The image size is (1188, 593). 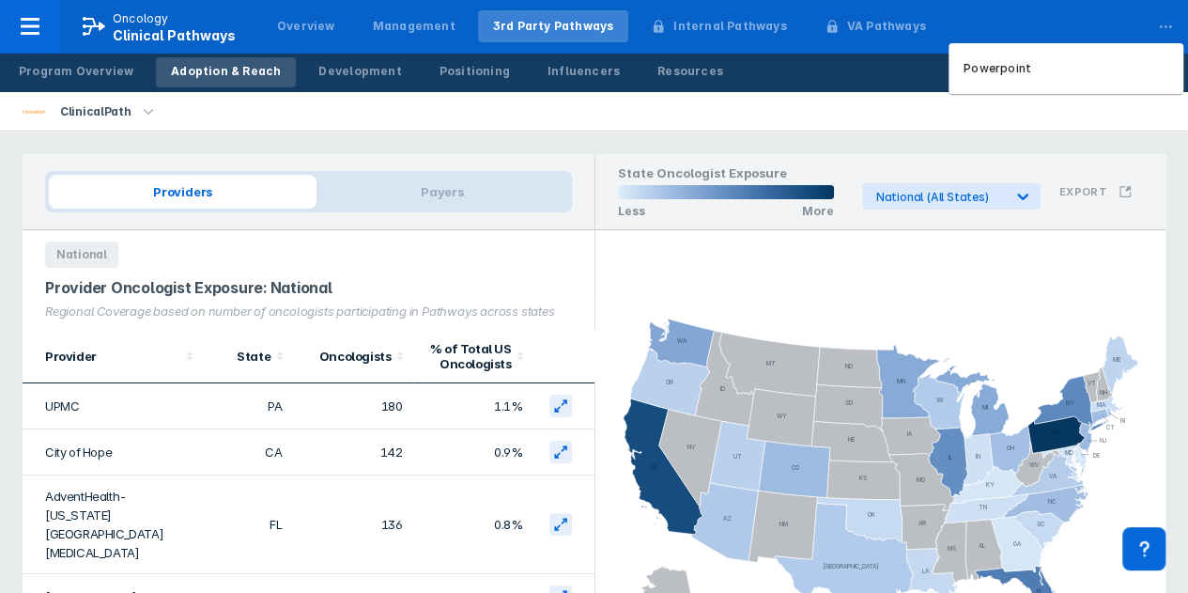 What do you see at coordinates (95, 112) in the screenshot?
I see `div: ClinicalPath` at bounding box center [95, 112].